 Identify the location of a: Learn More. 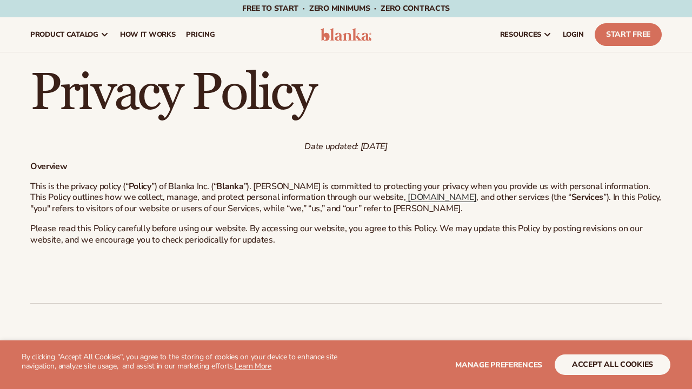
(253, 366).